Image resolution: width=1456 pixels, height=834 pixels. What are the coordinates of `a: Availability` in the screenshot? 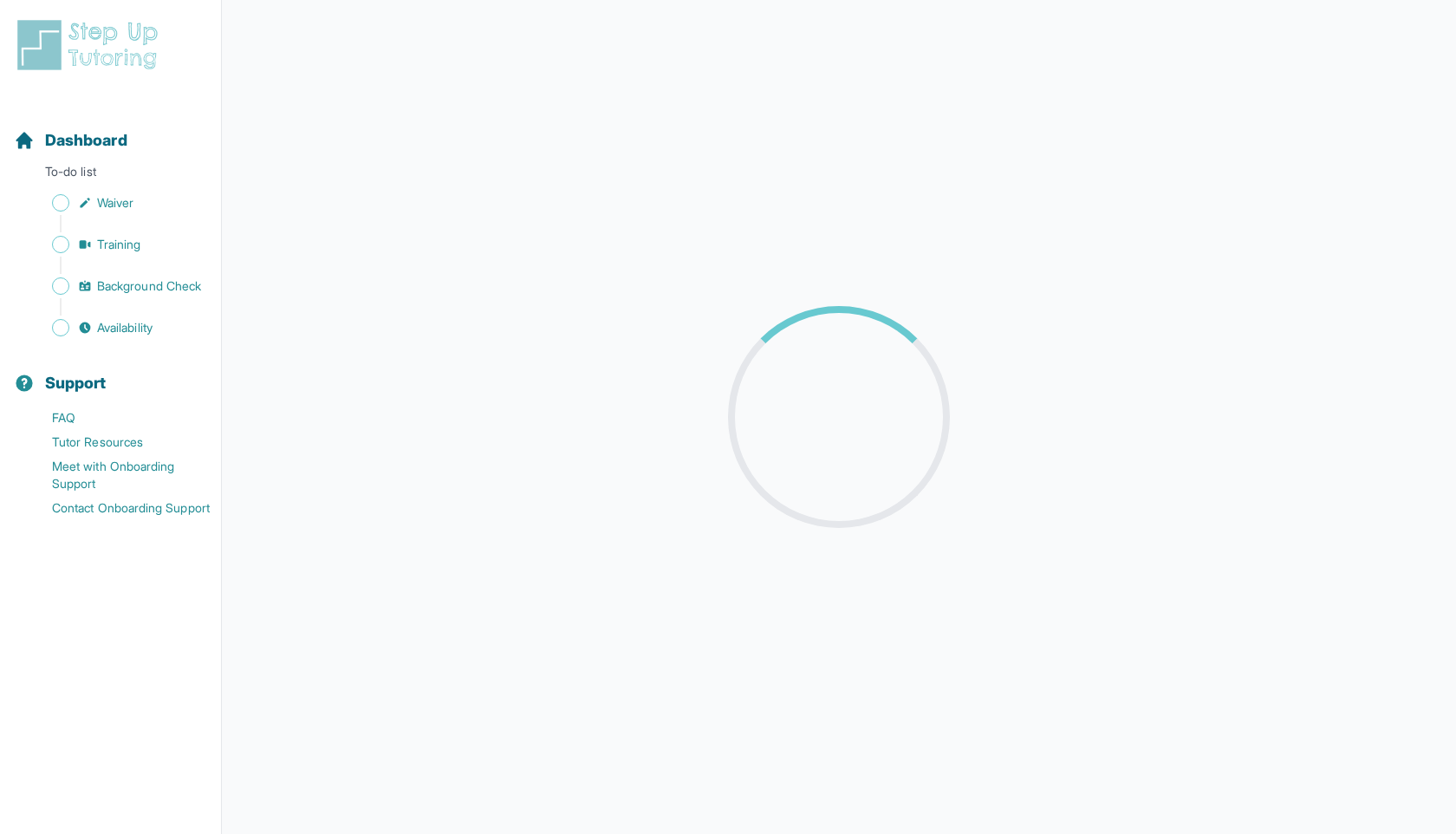 It's located at (117, 328).